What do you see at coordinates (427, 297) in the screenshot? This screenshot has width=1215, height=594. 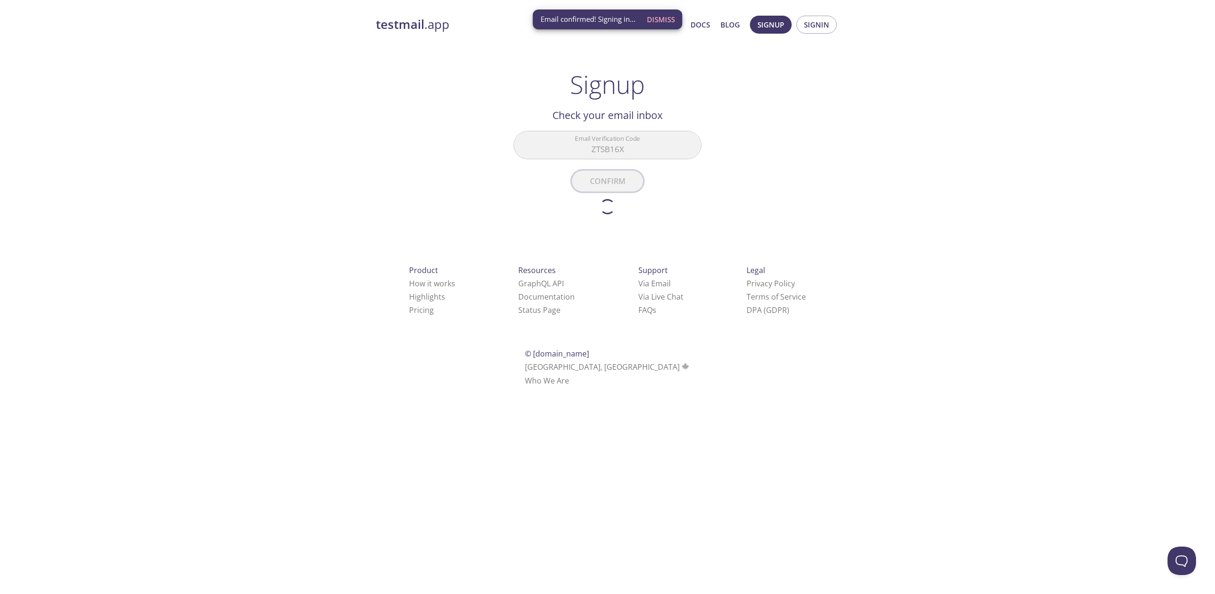 I see `a: Highlights` at bounding box center [427, 297].